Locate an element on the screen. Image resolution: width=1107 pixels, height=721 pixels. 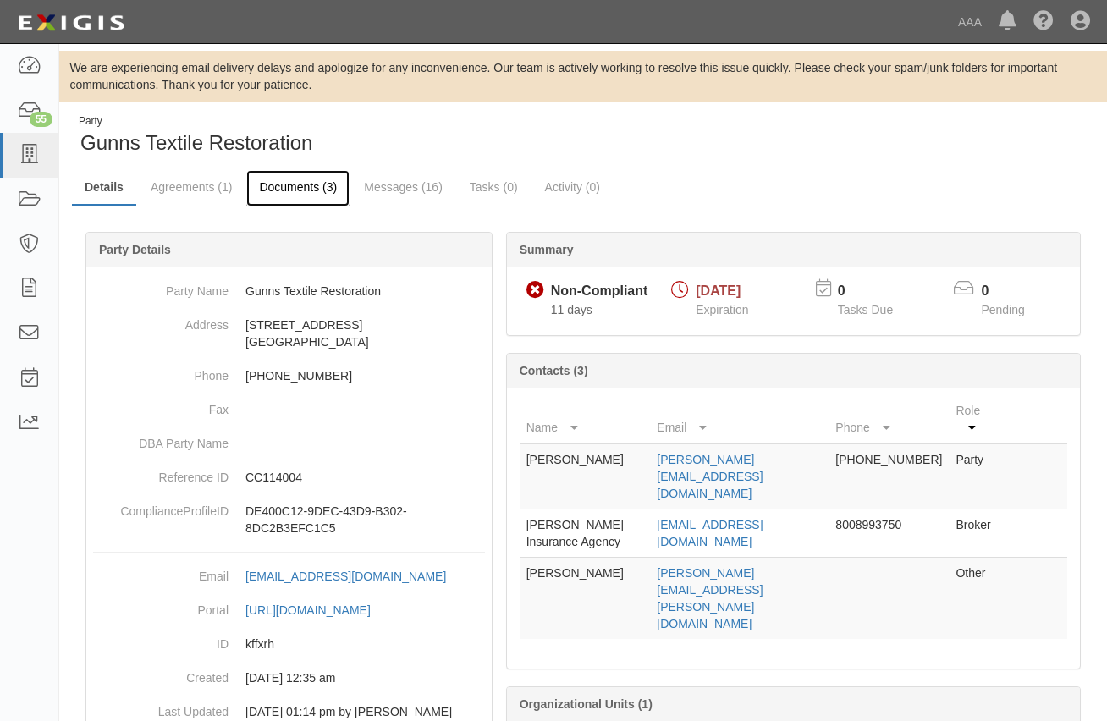
dt: Portal is located at coordinates (161, 606).